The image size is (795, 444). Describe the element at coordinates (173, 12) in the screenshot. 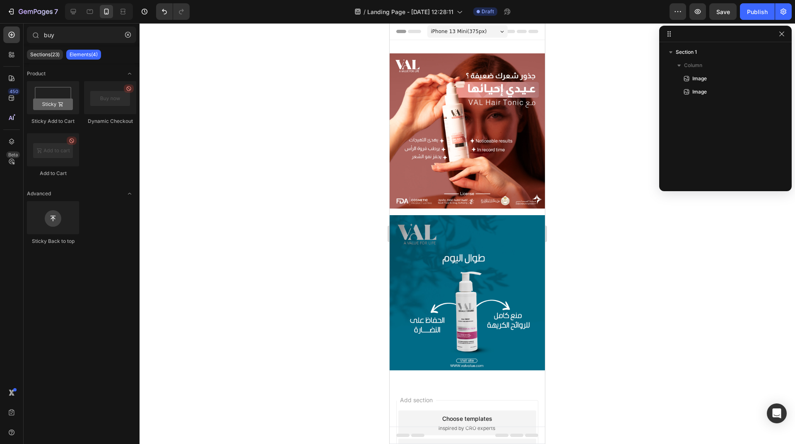

I see `div: Undo/Redo` at that location.